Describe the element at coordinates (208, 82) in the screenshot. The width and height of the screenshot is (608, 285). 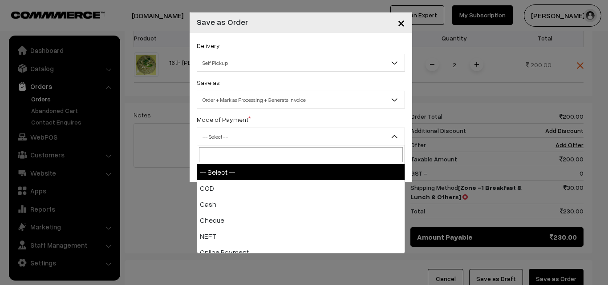
I see `label: Save as` at that location.